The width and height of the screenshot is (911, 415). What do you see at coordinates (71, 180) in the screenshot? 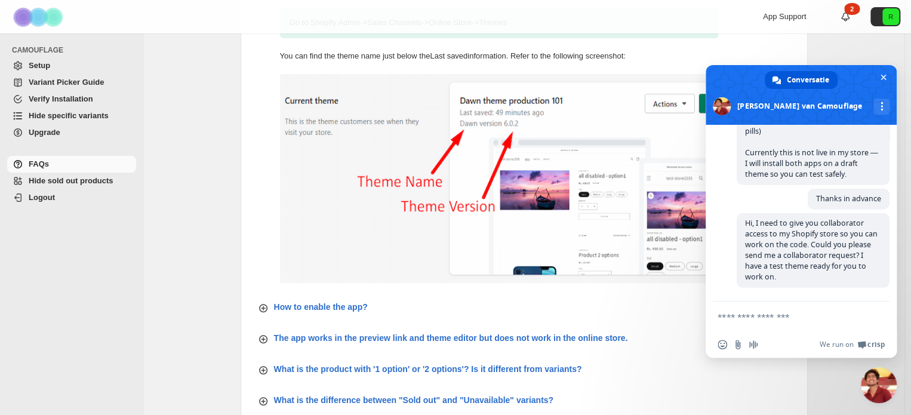
I see `span: Hide sold out products` at bounding box center [71, 180].